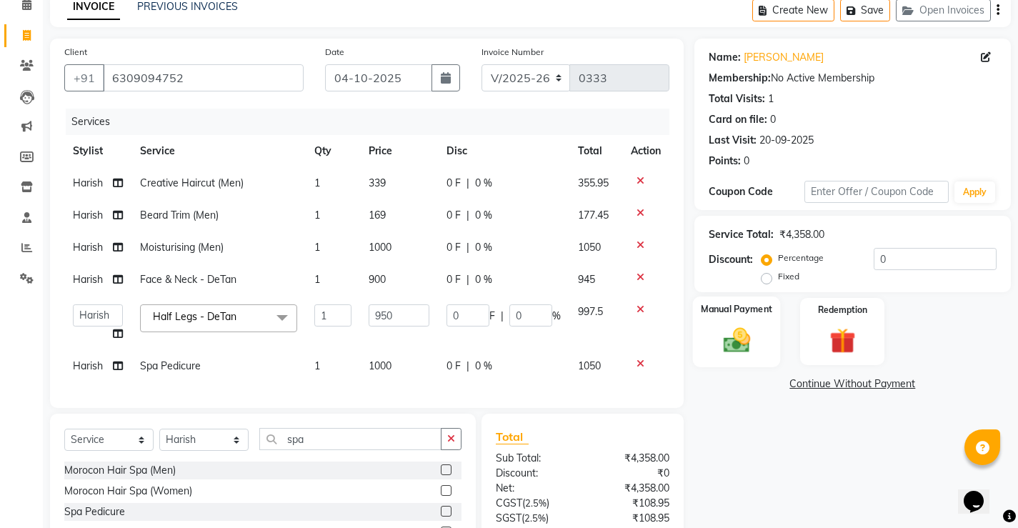  Describe the element at coordinates (219, 151) in the screenshot. I see `th: Service` at that location.